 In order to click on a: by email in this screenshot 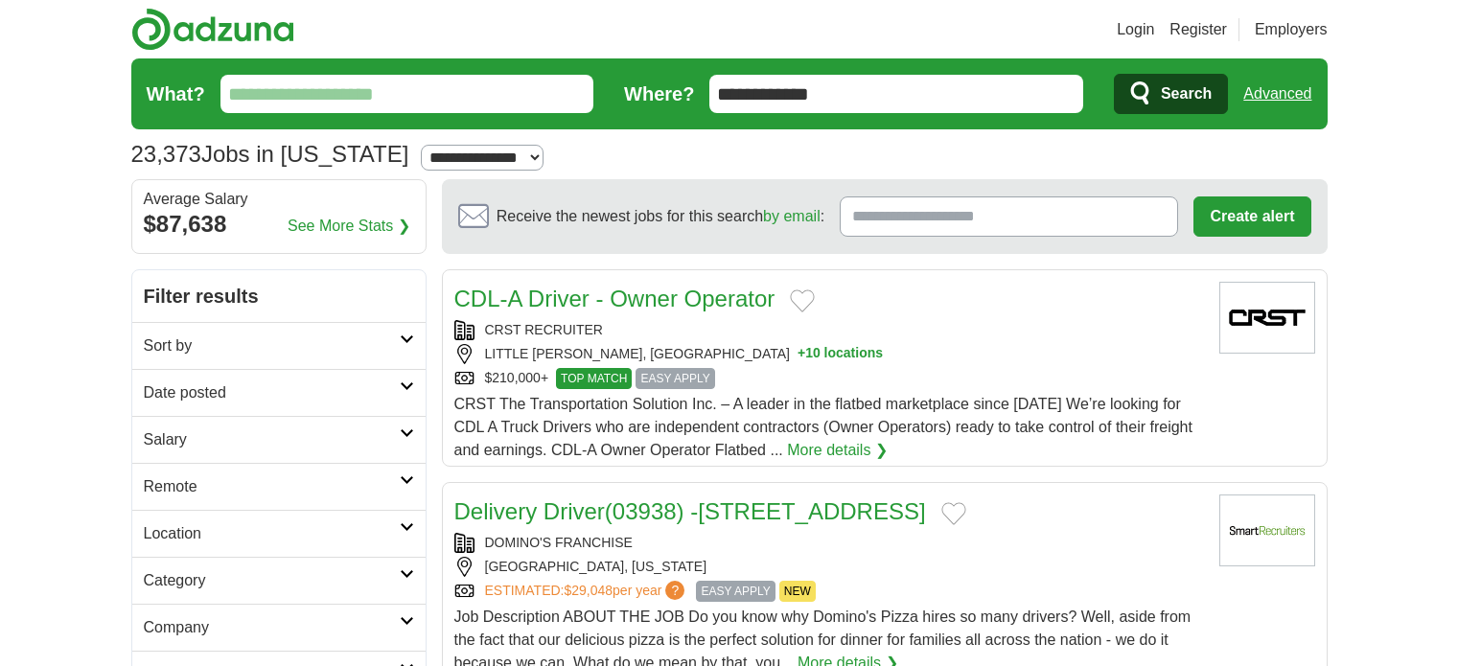, I will do `click(792, 216)`.